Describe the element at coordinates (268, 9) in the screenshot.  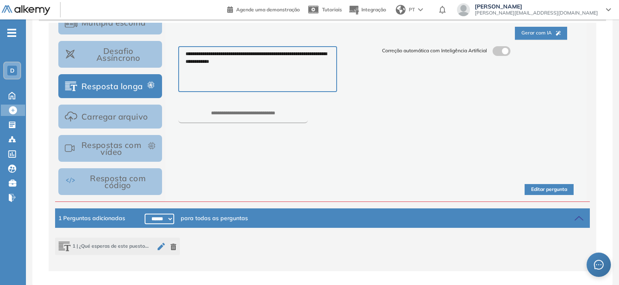
I see `span: Agende uma demonstração` at that location.